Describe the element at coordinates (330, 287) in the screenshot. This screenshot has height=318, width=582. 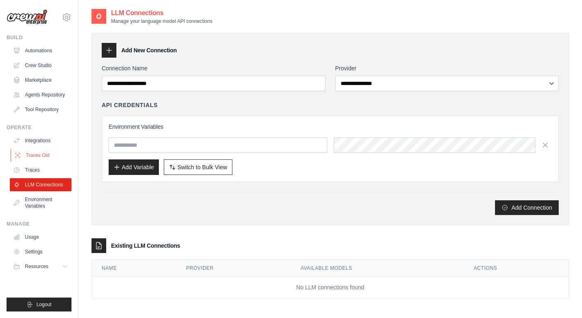
I see `td: No LLM connections found` at that location.